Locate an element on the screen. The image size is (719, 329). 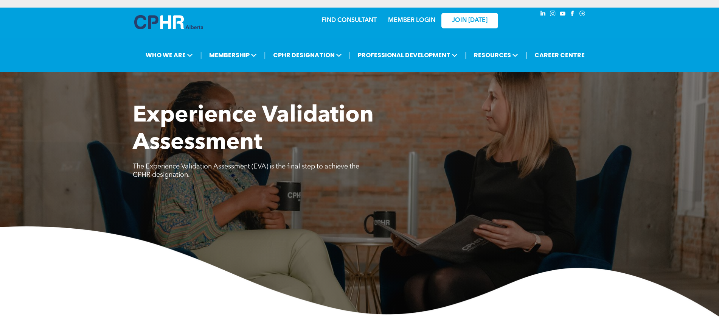
a: youtube is located at coordinates (563, 14).